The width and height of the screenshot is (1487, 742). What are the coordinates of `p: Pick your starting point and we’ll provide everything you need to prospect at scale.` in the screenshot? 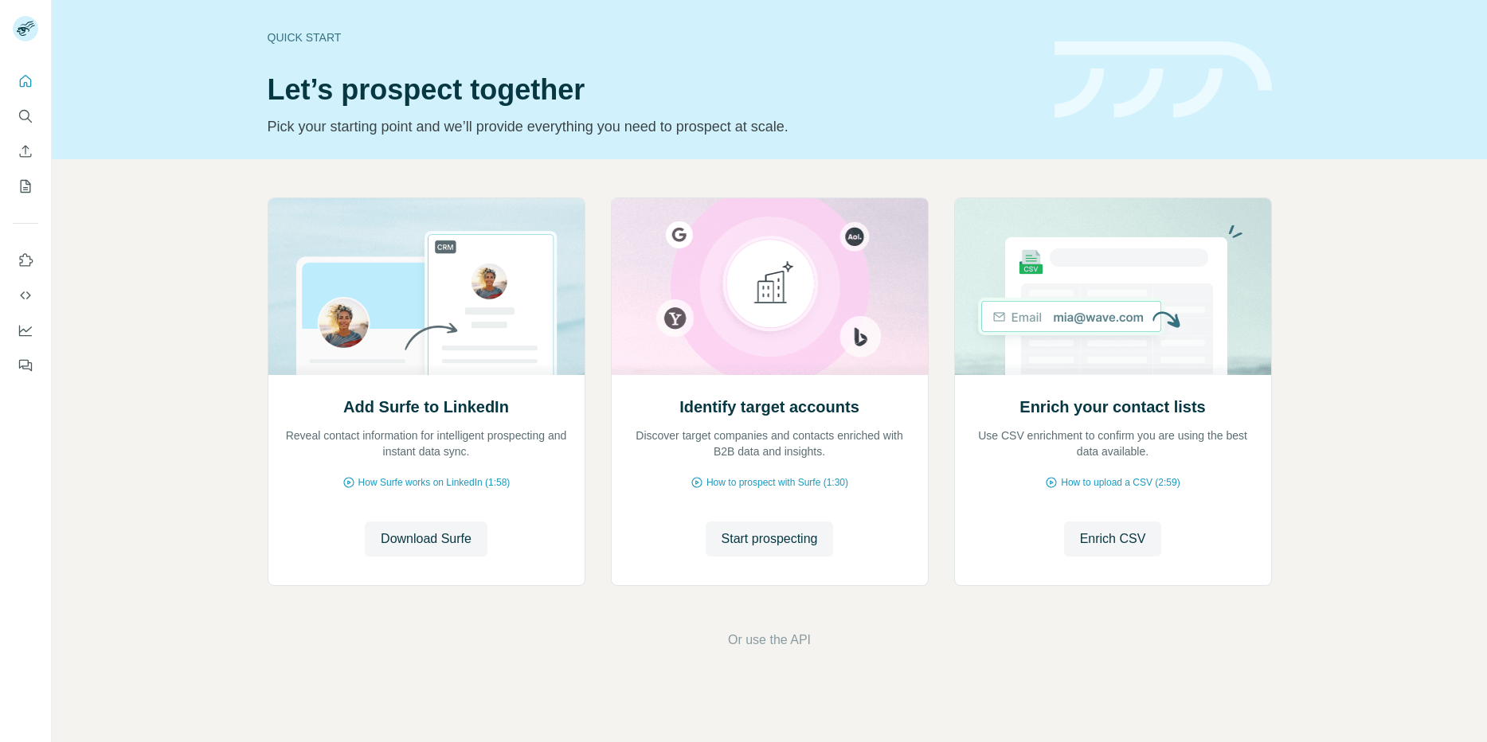 It's located at (652, 127).